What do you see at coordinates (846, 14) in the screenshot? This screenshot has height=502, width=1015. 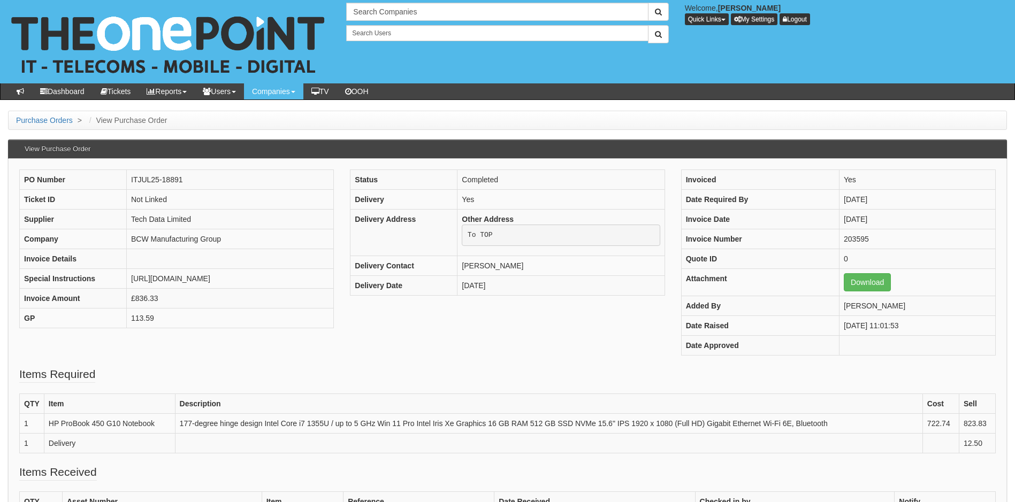 I see `div: Welcome,` at bounding box center [846, 14].